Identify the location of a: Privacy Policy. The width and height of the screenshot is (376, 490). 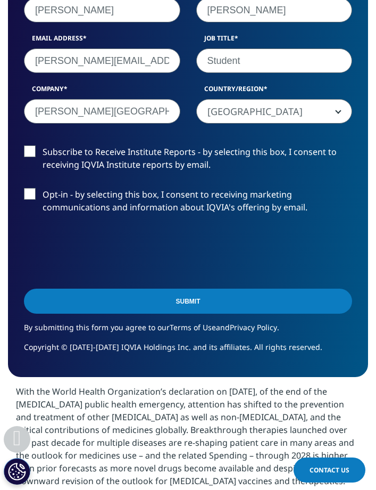
(253, 327).